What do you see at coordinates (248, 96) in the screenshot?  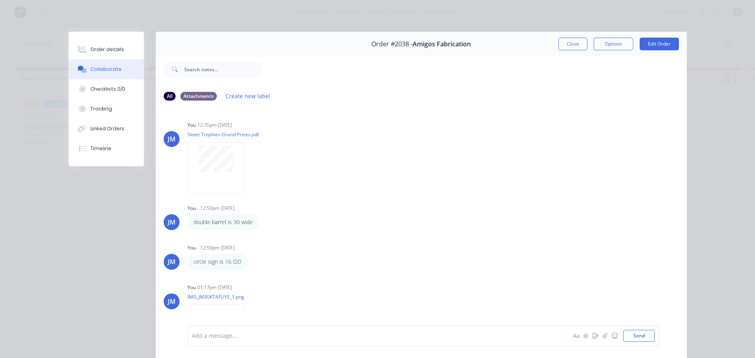 I see `button: Create new label` at bounding box center [248, 96].